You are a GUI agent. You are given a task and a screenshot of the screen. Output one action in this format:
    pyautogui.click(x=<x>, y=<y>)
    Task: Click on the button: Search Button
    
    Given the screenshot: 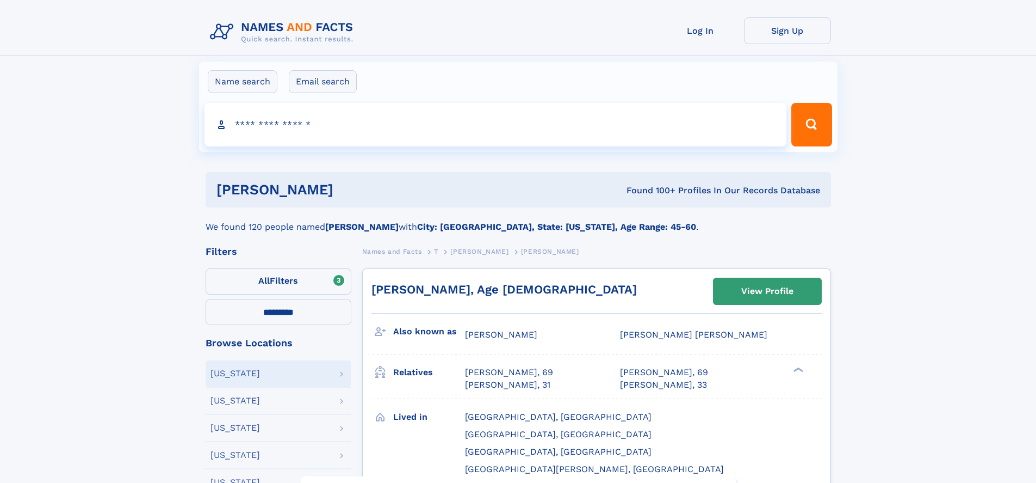 What is the action you would take?
    pyautogui.click(x=812, y=125)
    